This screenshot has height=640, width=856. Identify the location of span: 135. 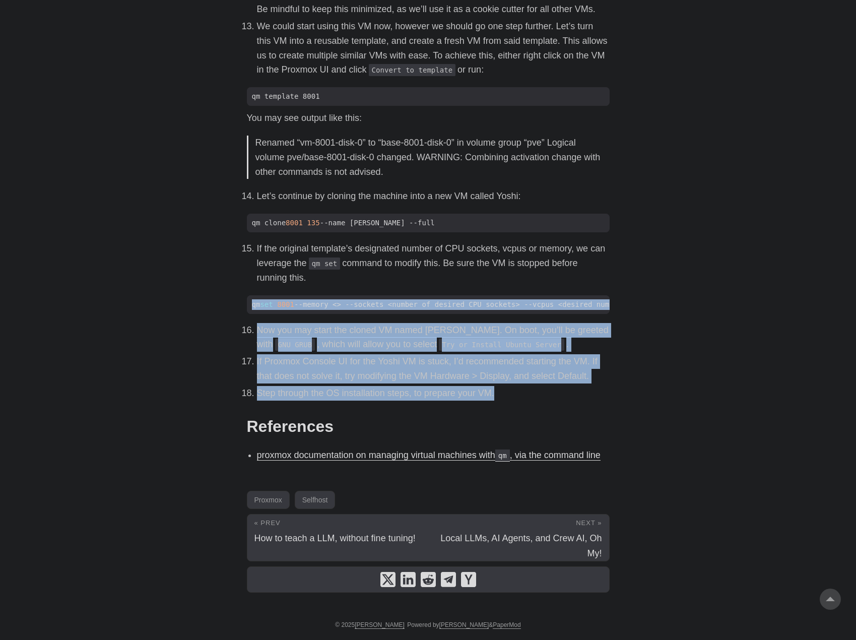
(313, 223).